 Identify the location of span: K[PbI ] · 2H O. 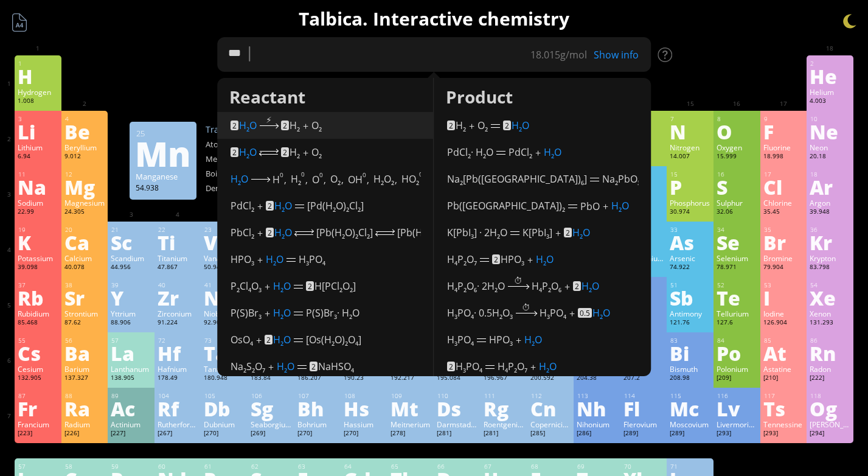
(477, 232).